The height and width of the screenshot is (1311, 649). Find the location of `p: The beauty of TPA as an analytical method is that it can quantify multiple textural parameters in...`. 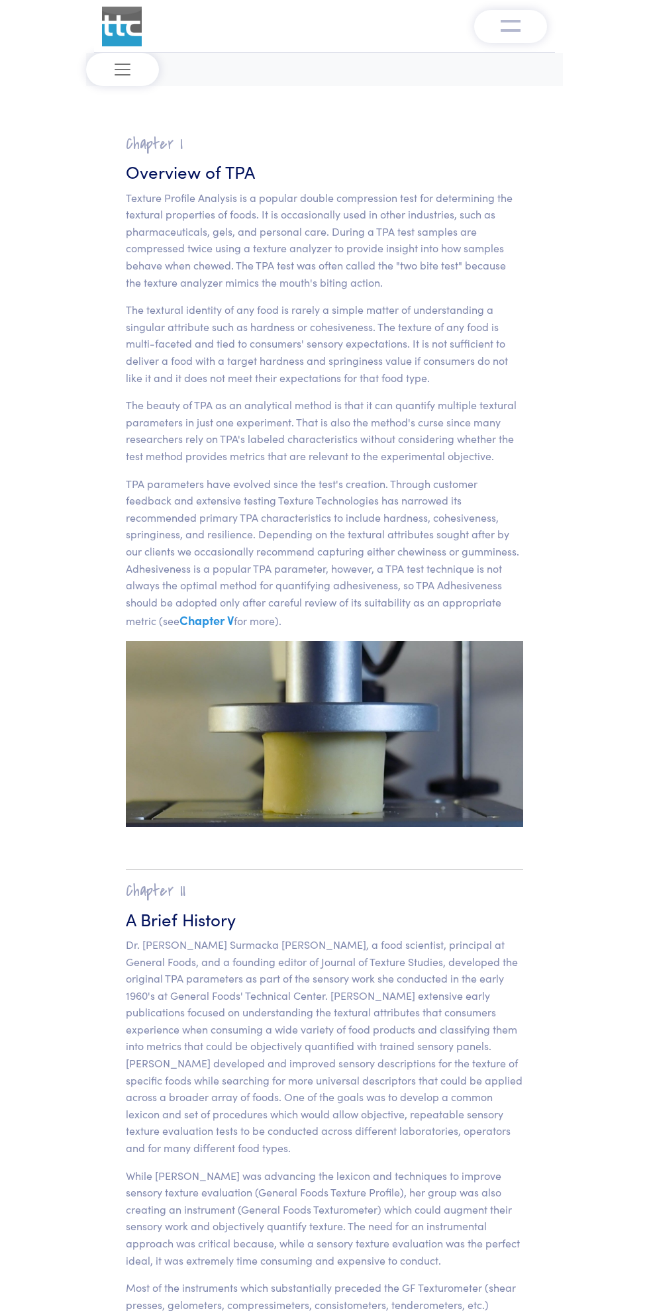

p: The beauty of TPA as an analytical method is that it can quantify multiple textural parameters in... is located at coordinates (324, 430).